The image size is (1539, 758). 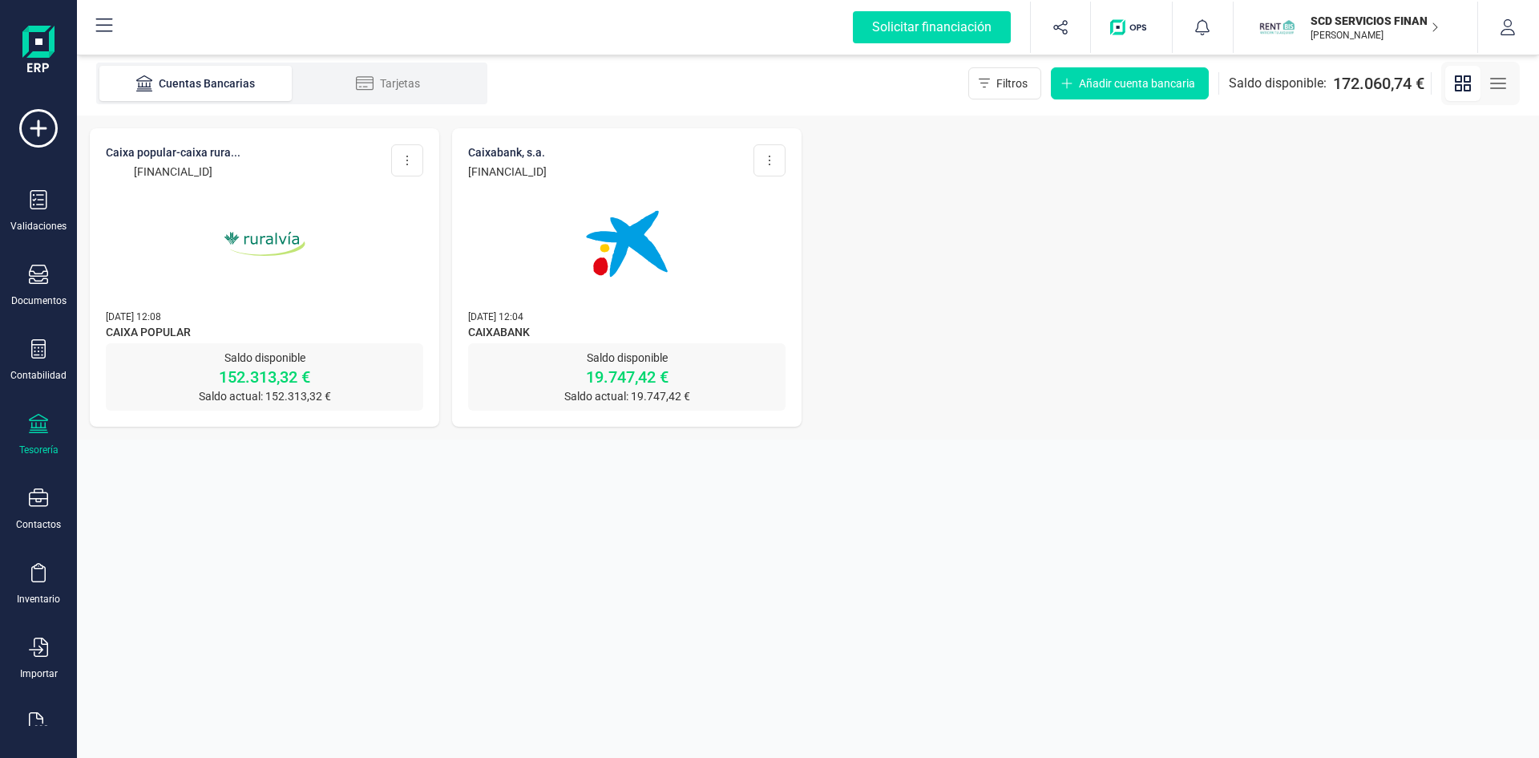 I want to click on div: Tesorería, so click(x=38, y=450).